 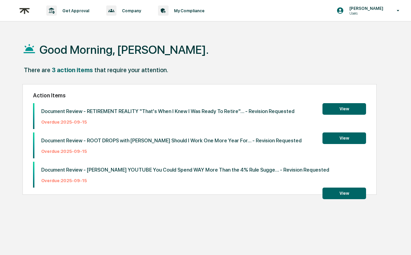 I want to click on h2: Action Items, so click(x=199, y=95).